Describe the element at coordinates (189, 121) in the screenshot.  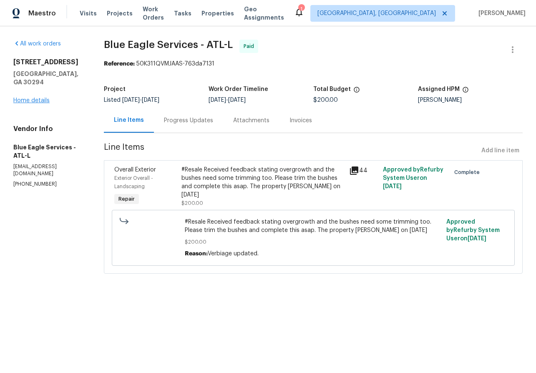
I see `div: Progress Updates` at that location.